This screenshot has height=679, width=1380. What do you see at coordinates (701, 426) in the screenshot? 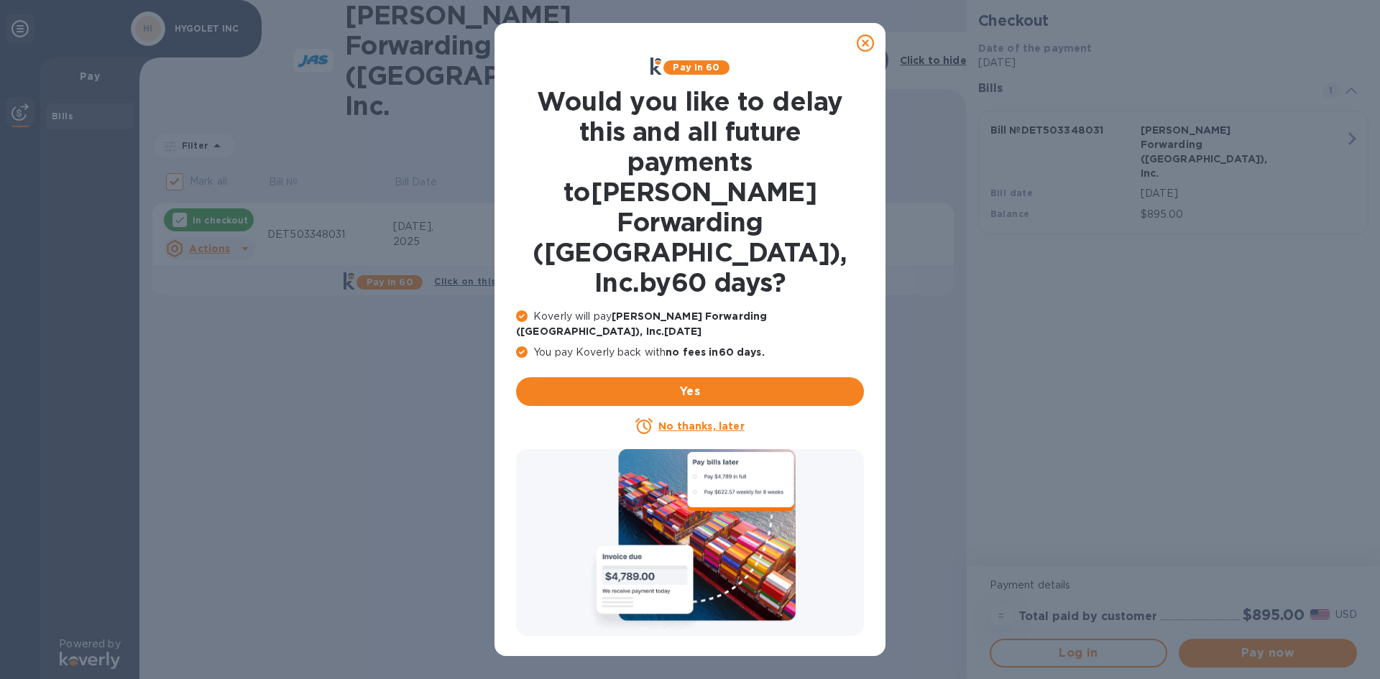
I see `u: No thanks, later` at bounding box center [701, 426].